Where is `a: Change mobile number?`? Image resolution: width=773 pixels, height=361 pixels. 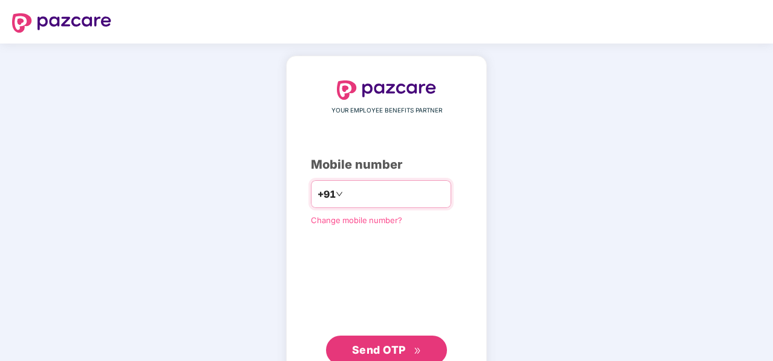 a: Change mobile number? is located at coordinates (356, 220).